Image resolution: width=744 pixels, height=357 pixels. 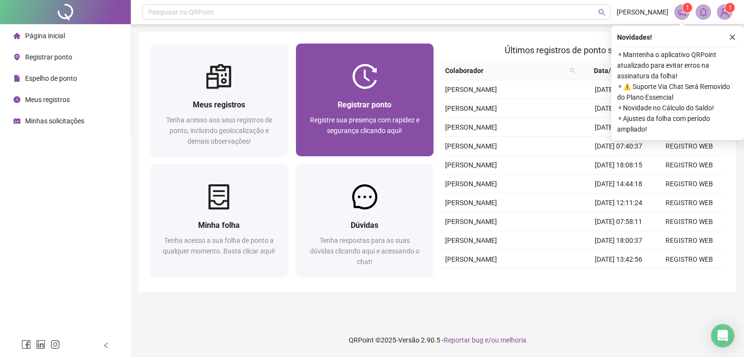 I want to click on span: instagram, so click(x=55, y=345).